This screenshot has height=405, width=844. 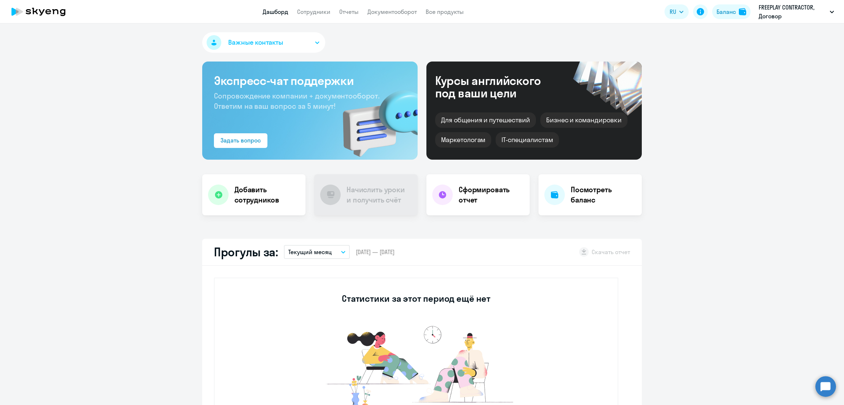 What do you see at coordinates (726, 12) in the screenshot?
I see `div: Баланс` at bounding box center [726, 12].